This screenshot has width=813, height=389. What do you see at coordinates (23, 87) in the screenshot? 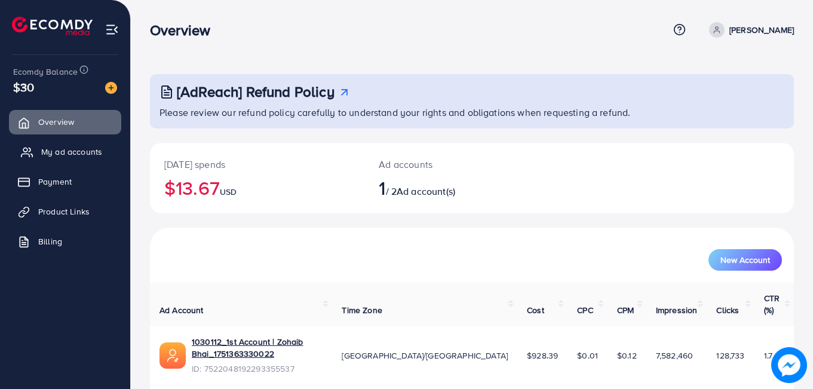
I see `span: $30` at bounding box center [23, 87].